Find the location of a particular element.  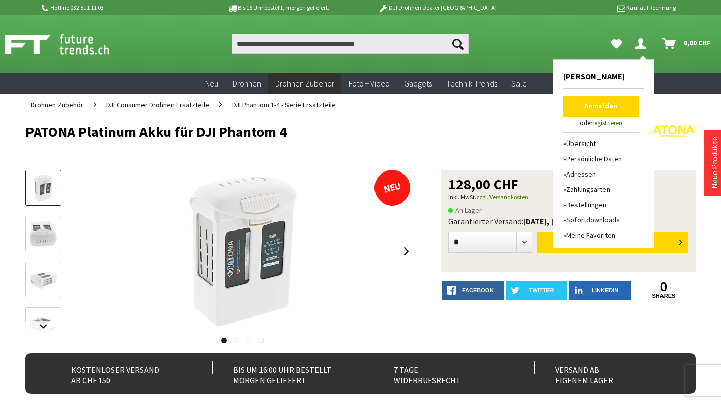

a: shares is located at coordinates (663, 296).